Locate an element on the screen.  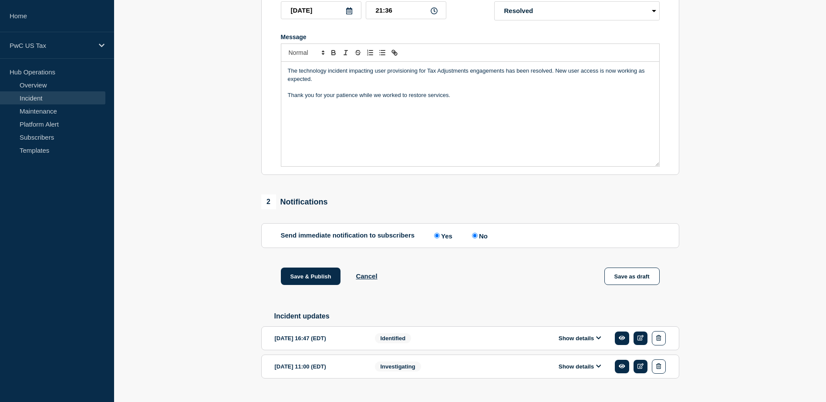
button: Toggle strikethrough text is located at coordinates (358, 53).